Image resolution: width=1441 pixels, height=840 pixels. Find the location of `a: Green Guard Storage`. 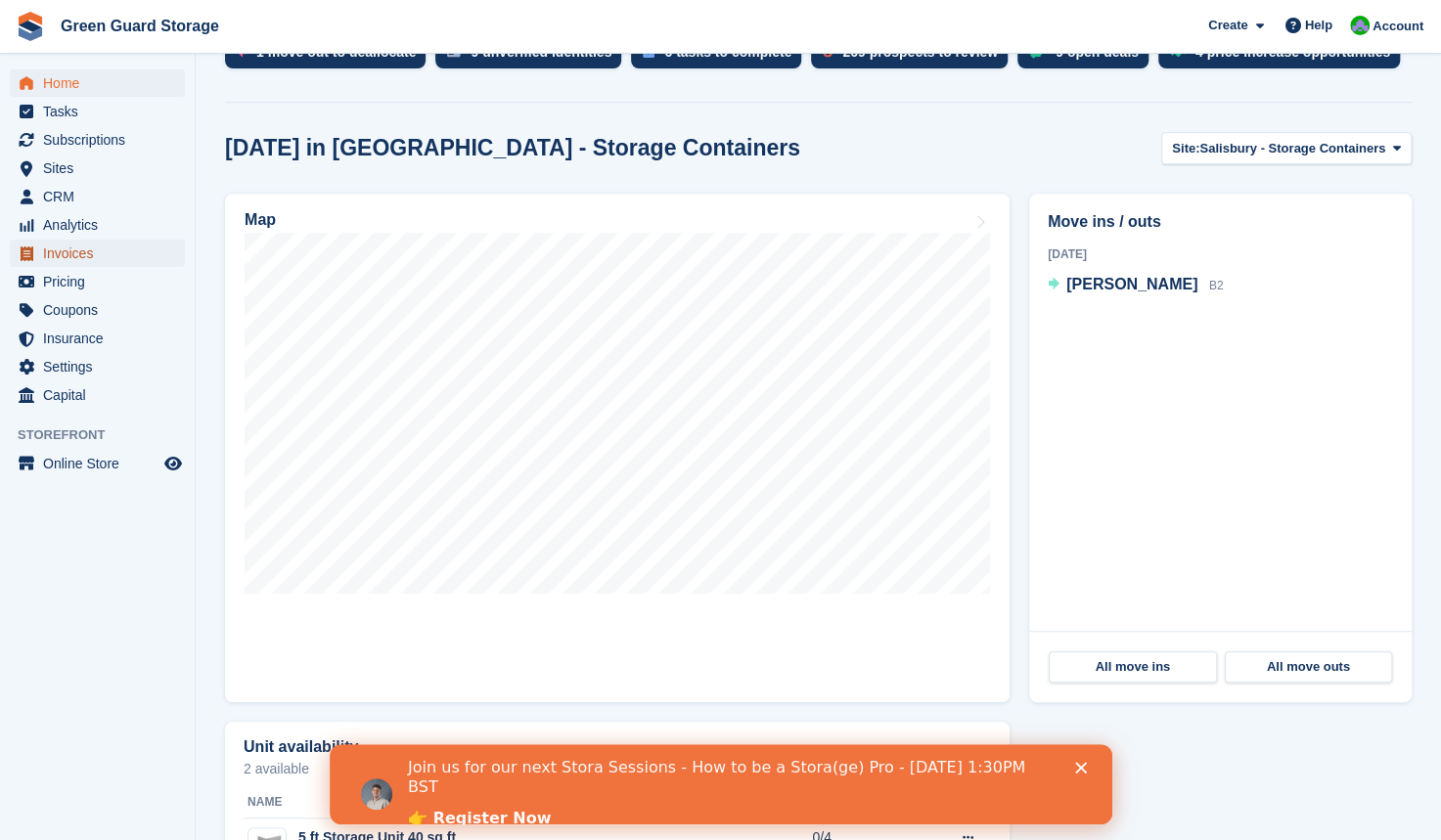

a: Green Guard Storage is located at coordinates (140, 26).